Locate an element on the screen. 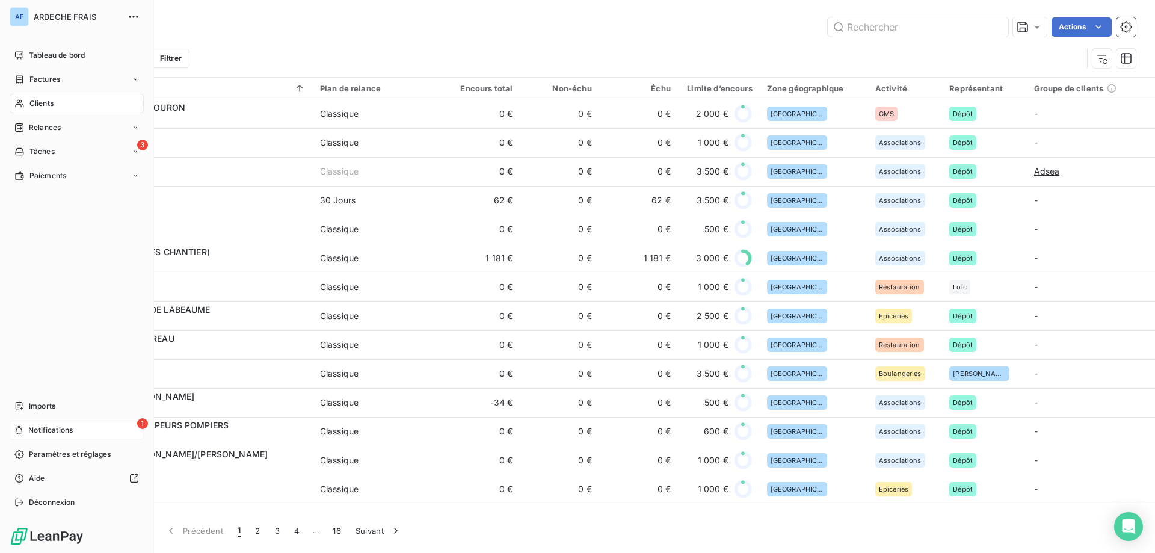 Image resolution: width=1155 pixels, height=553 pixels. button: Précédent is located at coordinates (194, 530).